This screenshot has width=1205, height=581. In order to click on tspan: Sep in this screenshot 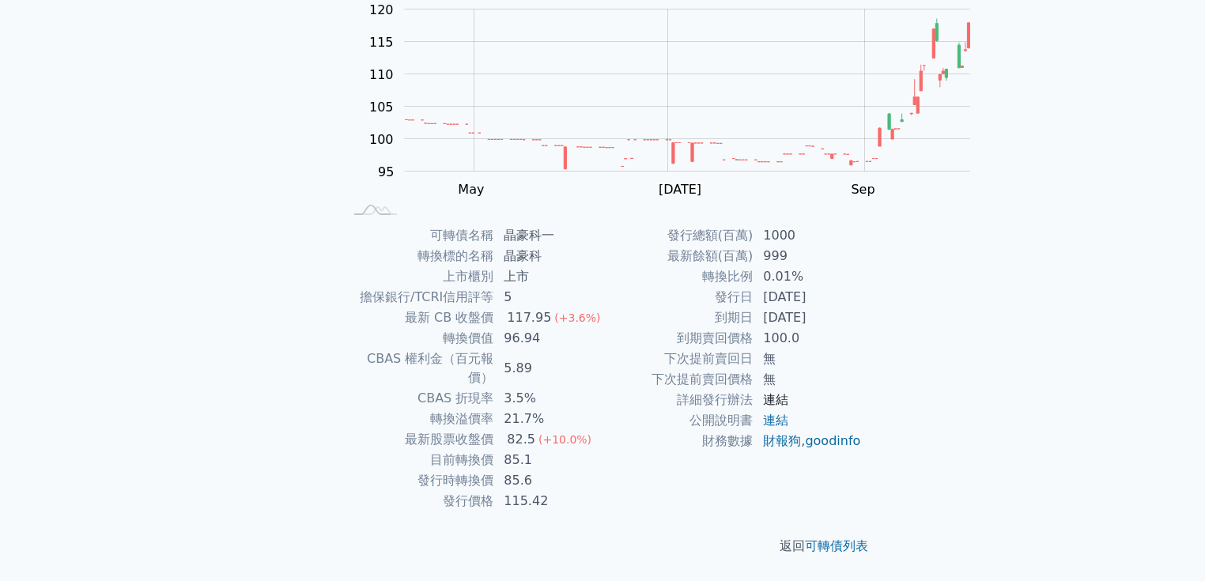, I will do `click(863, 189)`.